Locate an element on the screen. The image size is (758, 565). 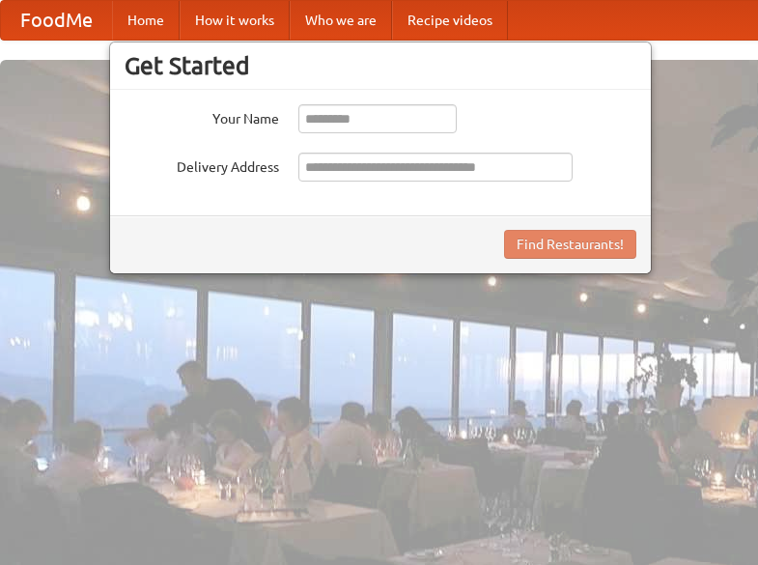
a: FoodMe is located at coordinates (56, 20).